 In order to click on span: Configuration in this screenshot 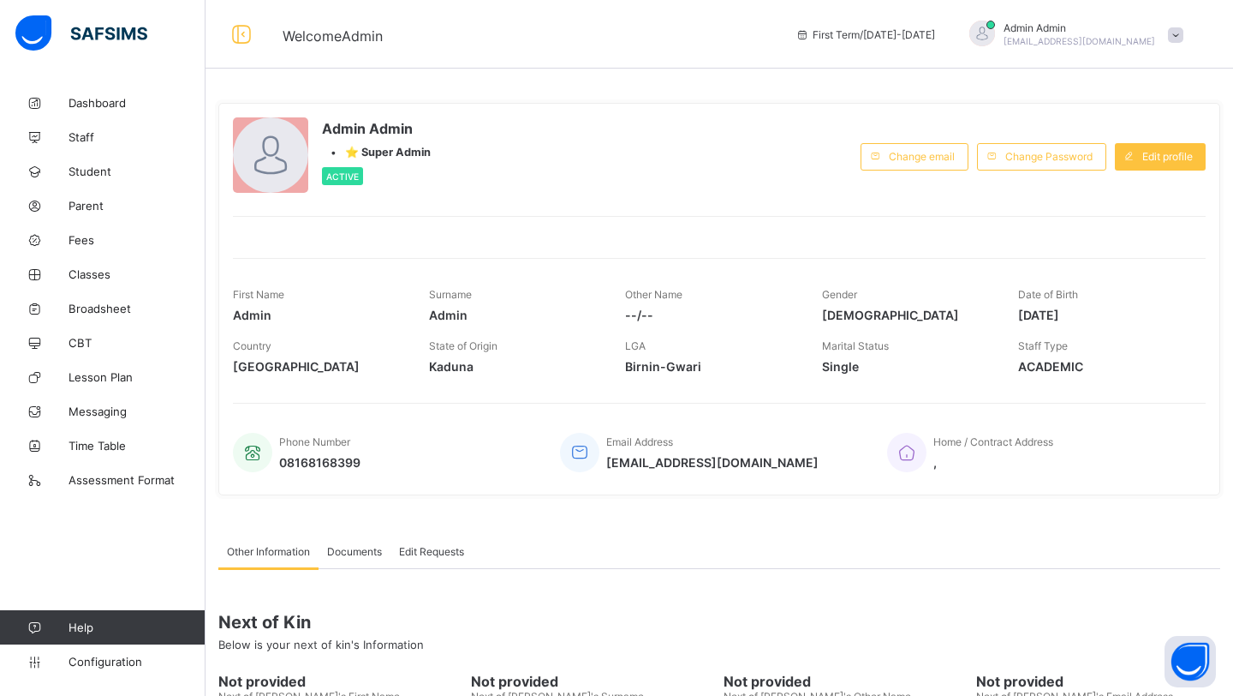, I will do `click(136, 661)`.